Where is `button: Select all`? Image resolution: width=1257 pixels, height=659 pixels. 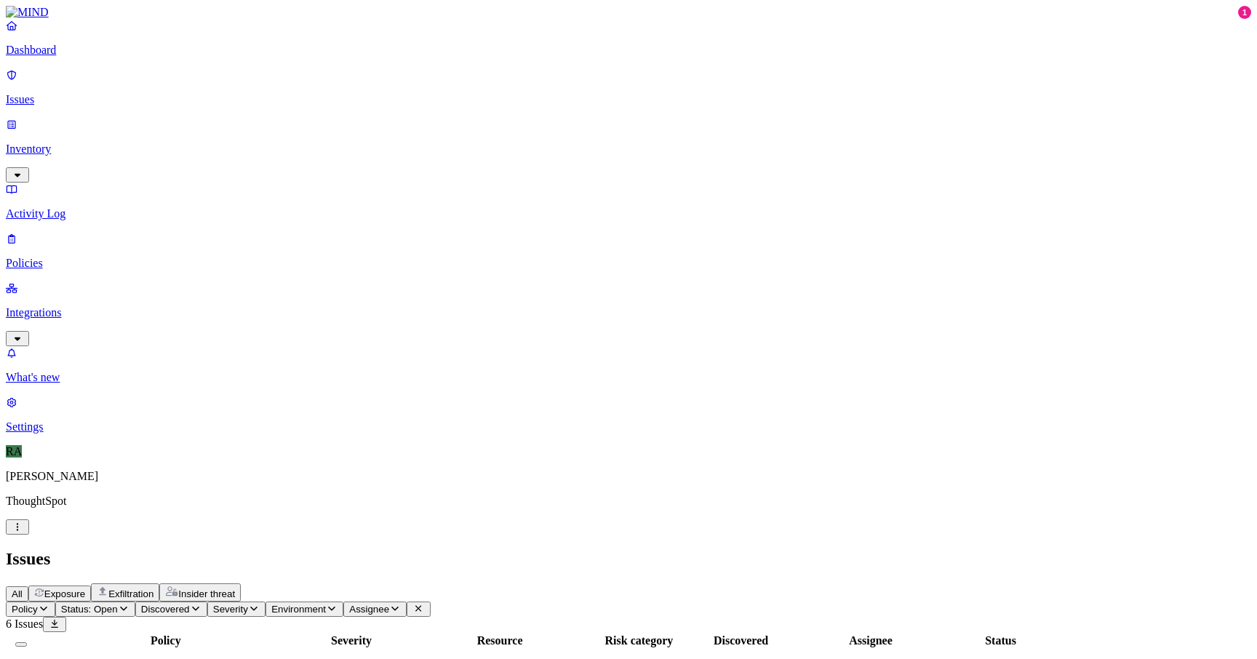 button: Select all is located at coordinates (21, 644).